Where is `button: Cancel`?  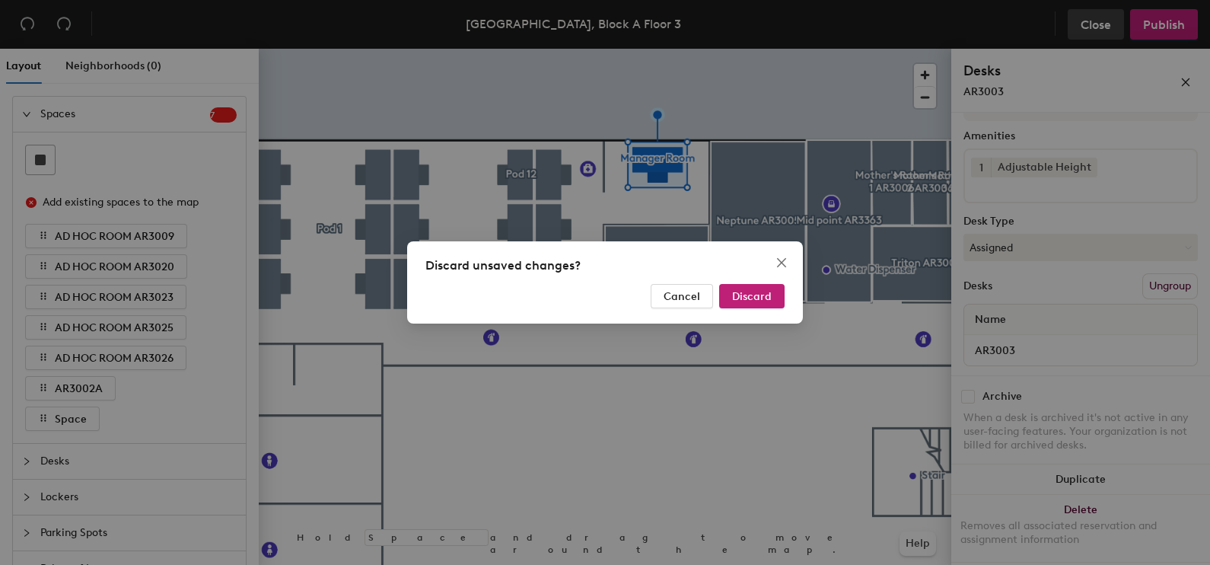
button: Cancel is located at coordinates (682, 296).